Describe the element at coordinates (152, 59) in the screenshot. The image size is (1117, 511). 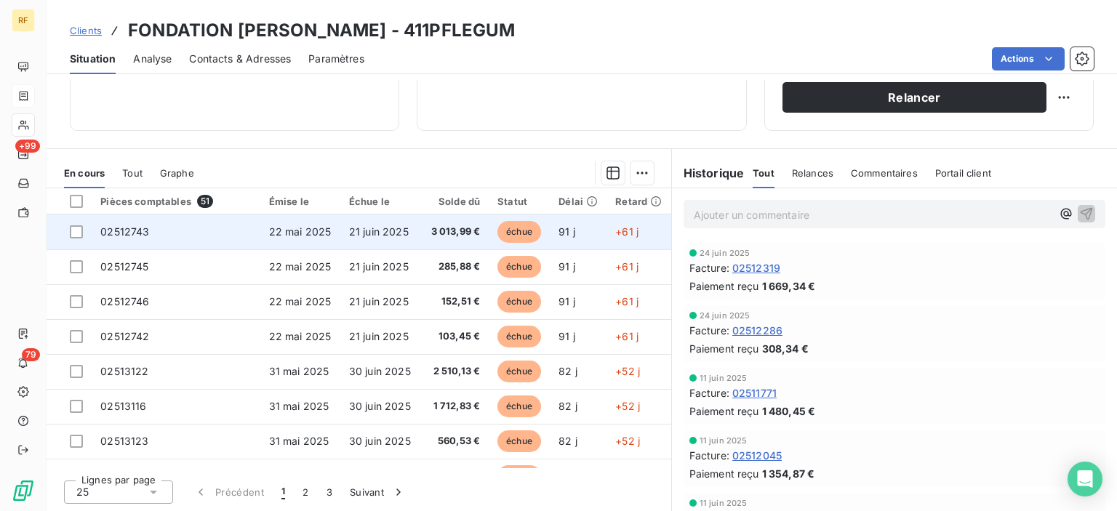
I see `span: Analyse` at that location.